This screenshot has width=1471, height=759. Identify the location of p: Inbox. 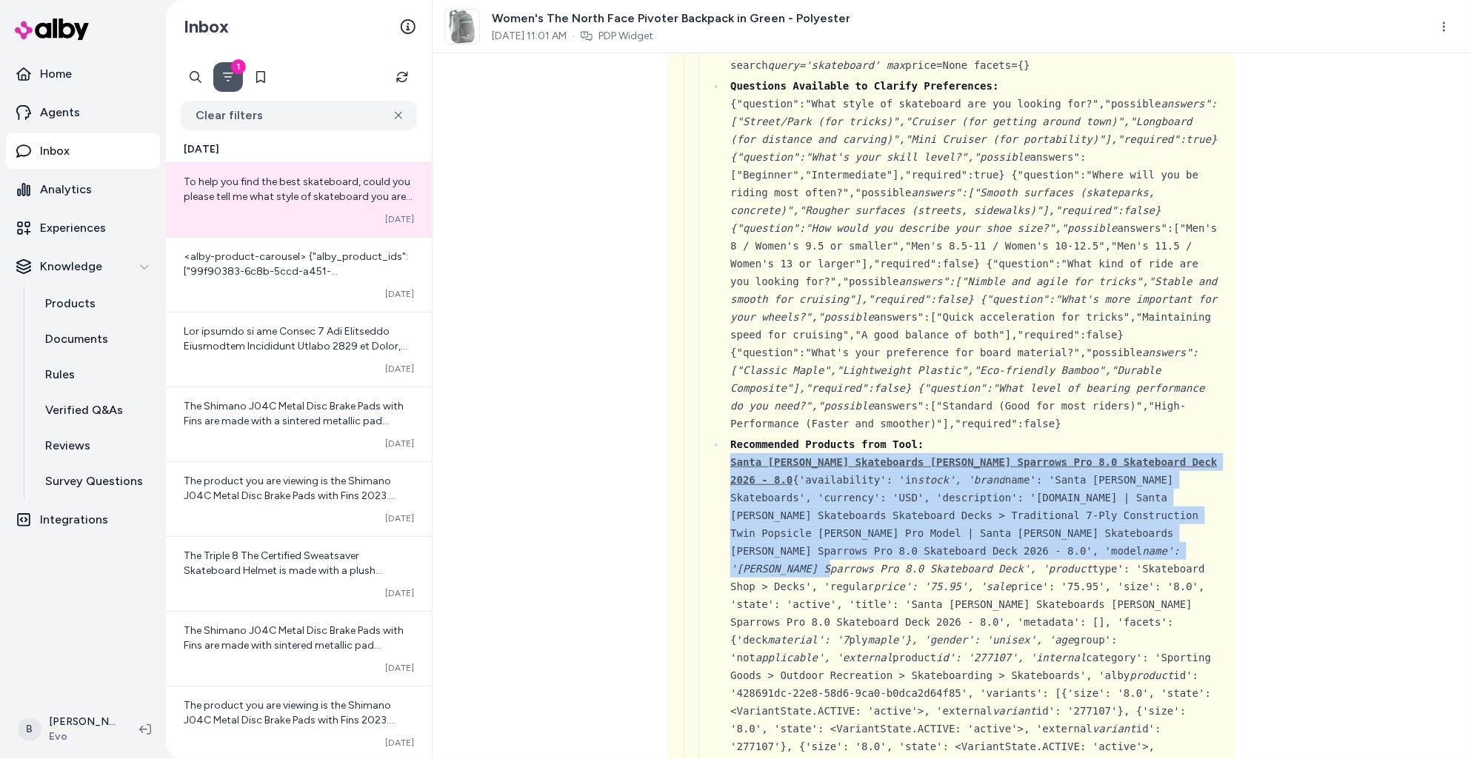
(55, 151).